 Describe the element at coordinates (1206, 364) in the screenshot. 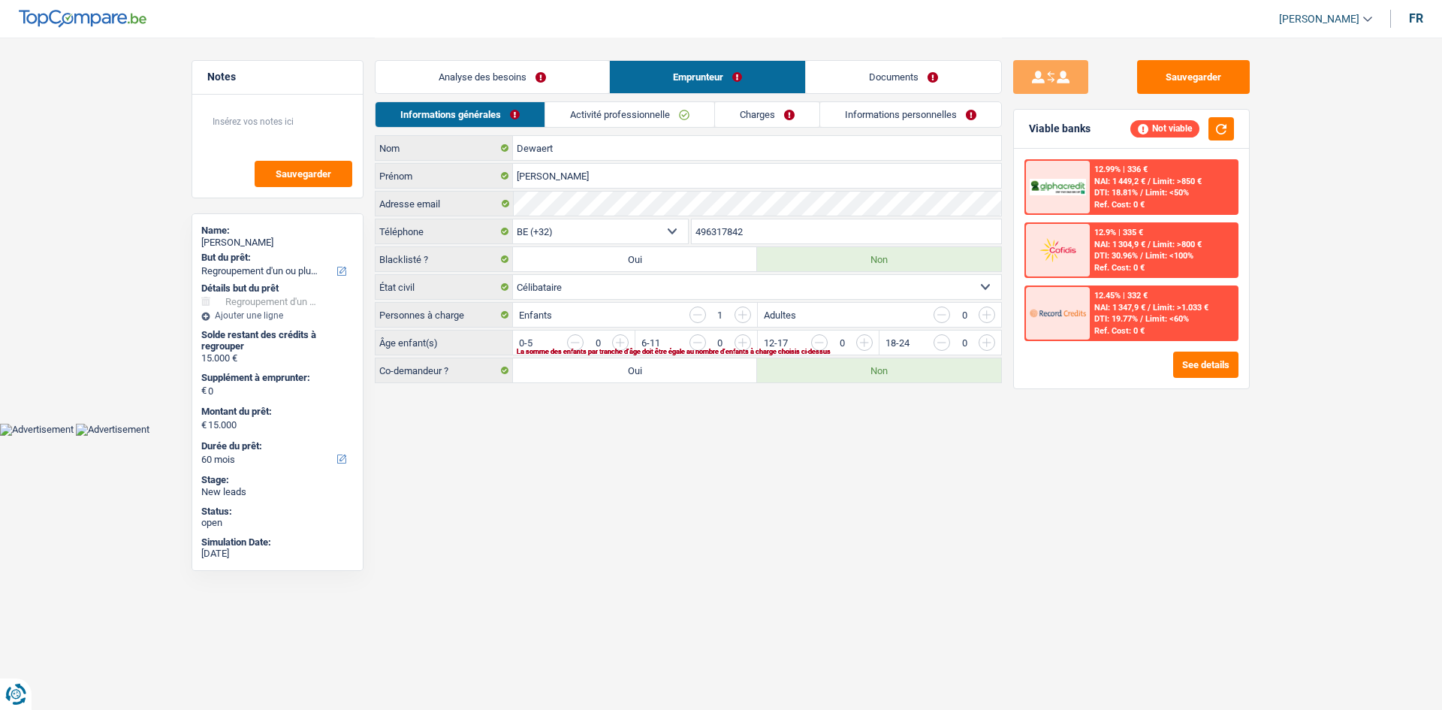

I see `button: See details` at that location.